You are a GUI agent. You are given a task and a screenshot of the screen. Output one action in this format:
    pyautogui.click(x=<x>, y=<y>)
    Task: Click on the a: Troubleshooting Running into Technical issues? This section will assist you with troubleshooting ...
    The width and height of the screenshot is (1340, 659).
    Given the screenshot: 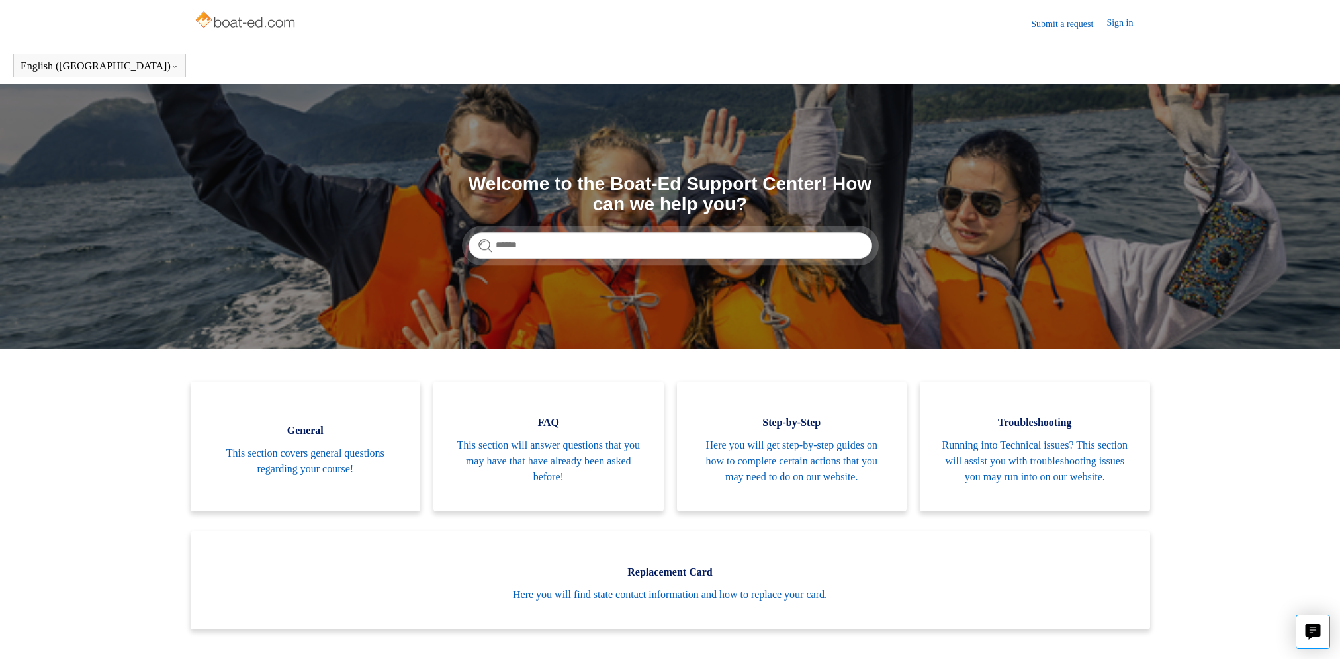 What is the action you would take?
    pyautogui.click(x=1035, y=447)
    